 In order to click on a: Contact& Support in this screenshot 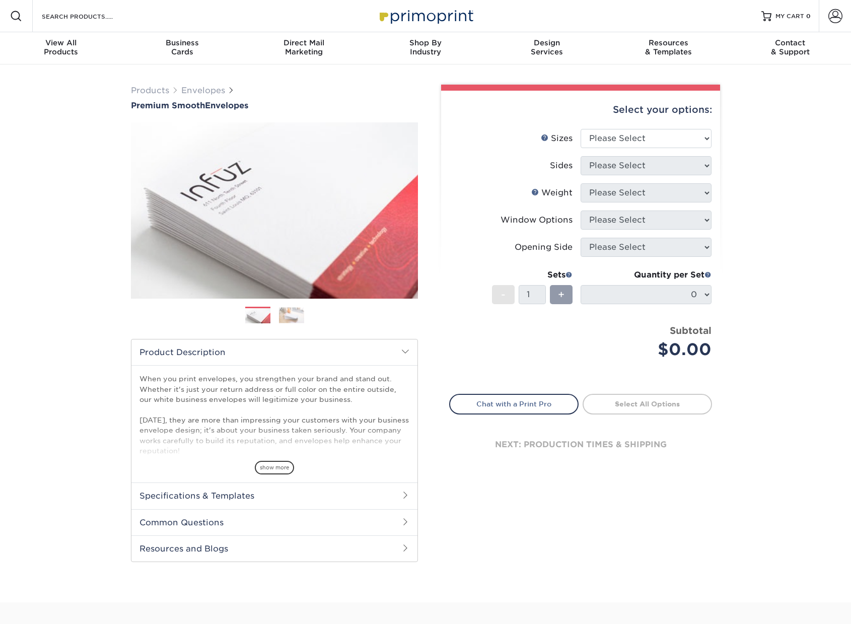, I will do `click(790, 48)`.